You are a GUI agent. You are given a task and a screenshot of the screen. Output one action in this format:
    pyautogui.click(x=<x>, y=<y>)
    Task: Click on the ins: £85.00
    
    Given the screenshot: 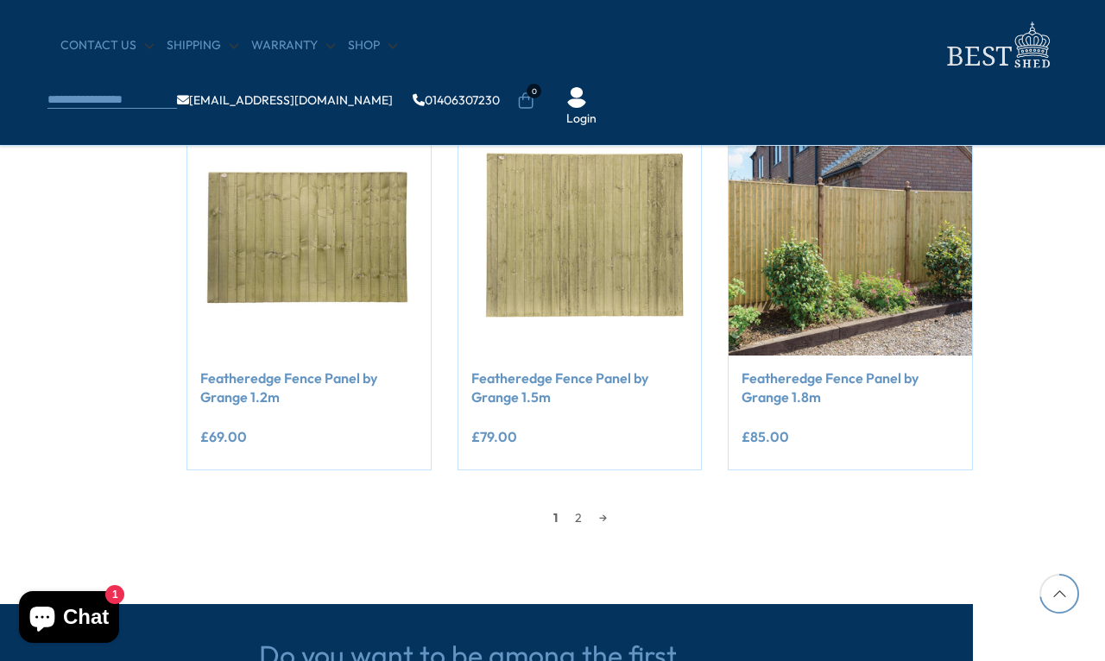 What is the action you would take?
    pyautogui.click(x=765, y=437)
    